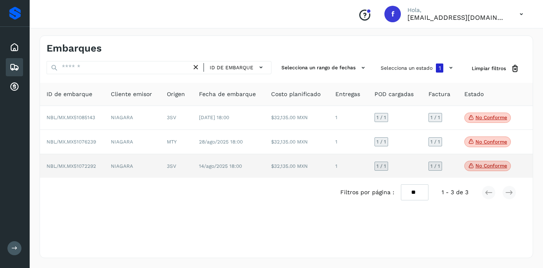 The image size is (543, 268). I want to click on p: facturacion@protransport.com.mx, so click(457, 17).